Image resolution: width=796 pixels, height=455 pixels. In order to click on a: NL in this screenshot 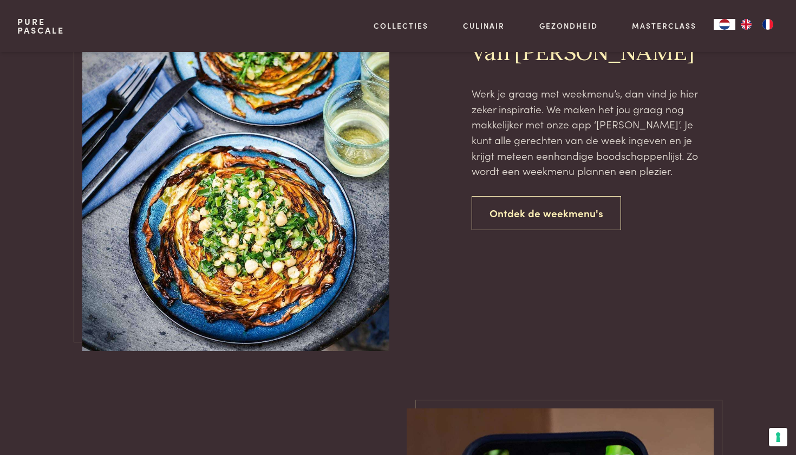, I will do `click(724, 24)`.